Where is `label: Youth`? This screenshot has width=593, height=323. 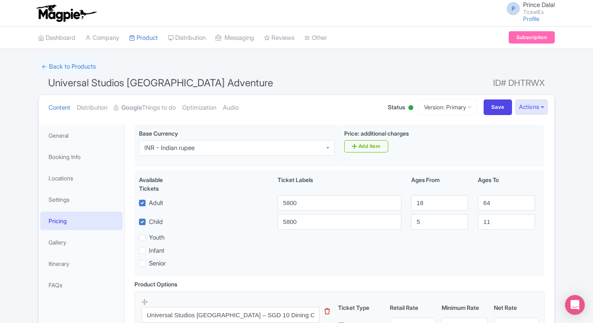 label: Youth is located at coordinates (157, 238).